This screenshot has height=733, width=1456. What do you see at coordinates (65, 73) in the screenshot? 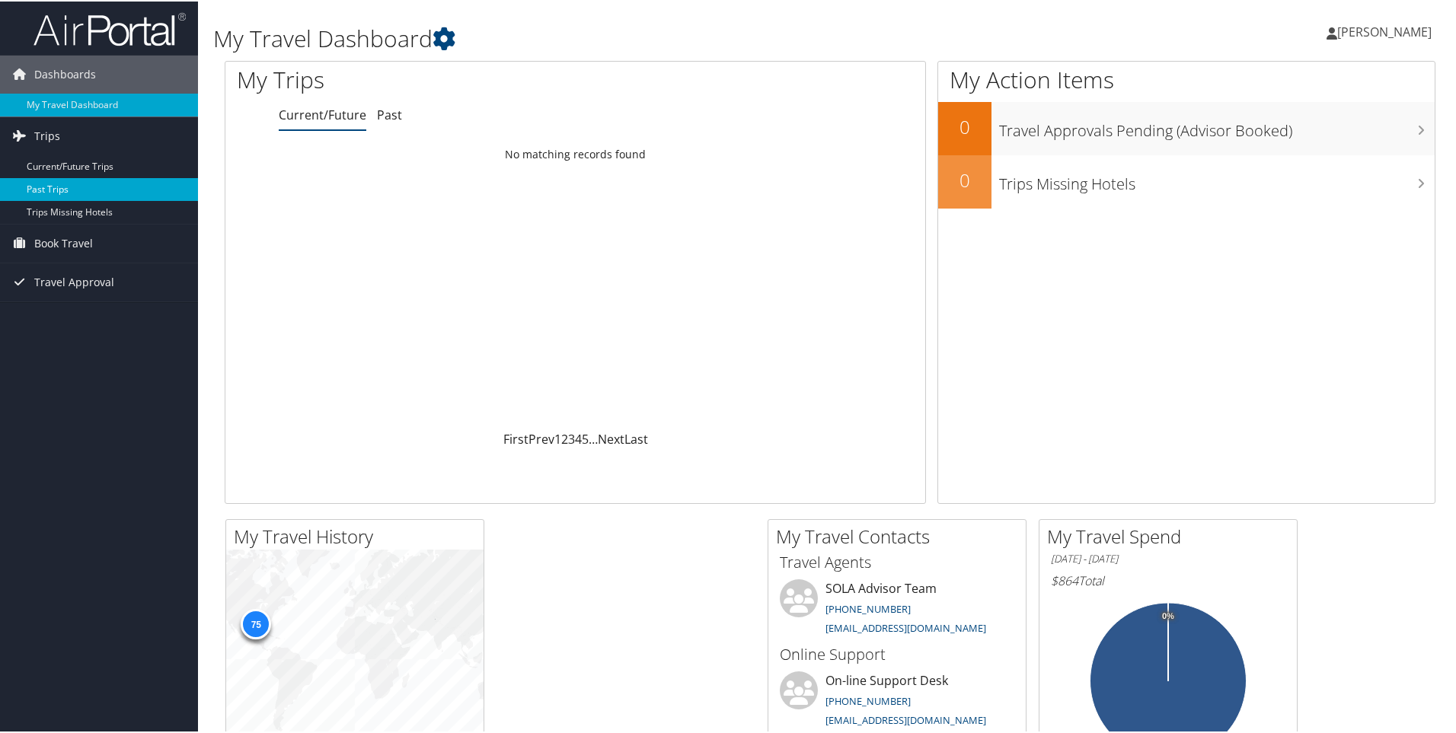
I see `span: Dashboards` at bounding box center [65, 73].